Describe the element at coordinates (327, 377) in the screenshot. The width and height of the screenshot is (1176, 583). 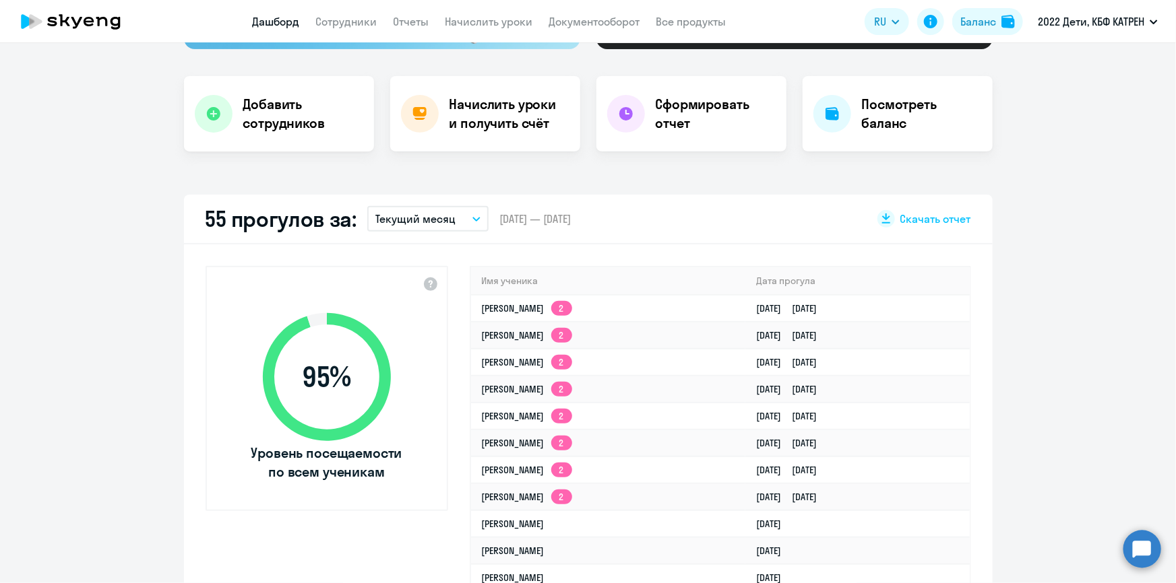
I see `span: 95 %` at that location.